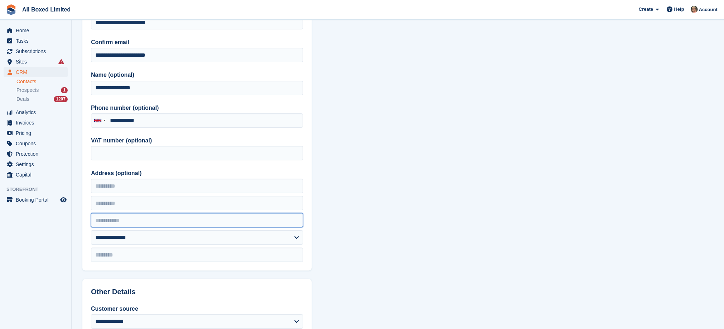  What do you see at coordinates (37, 112) in the screenshot?
I see `span: Analytics` at bounding box center [37, 112].